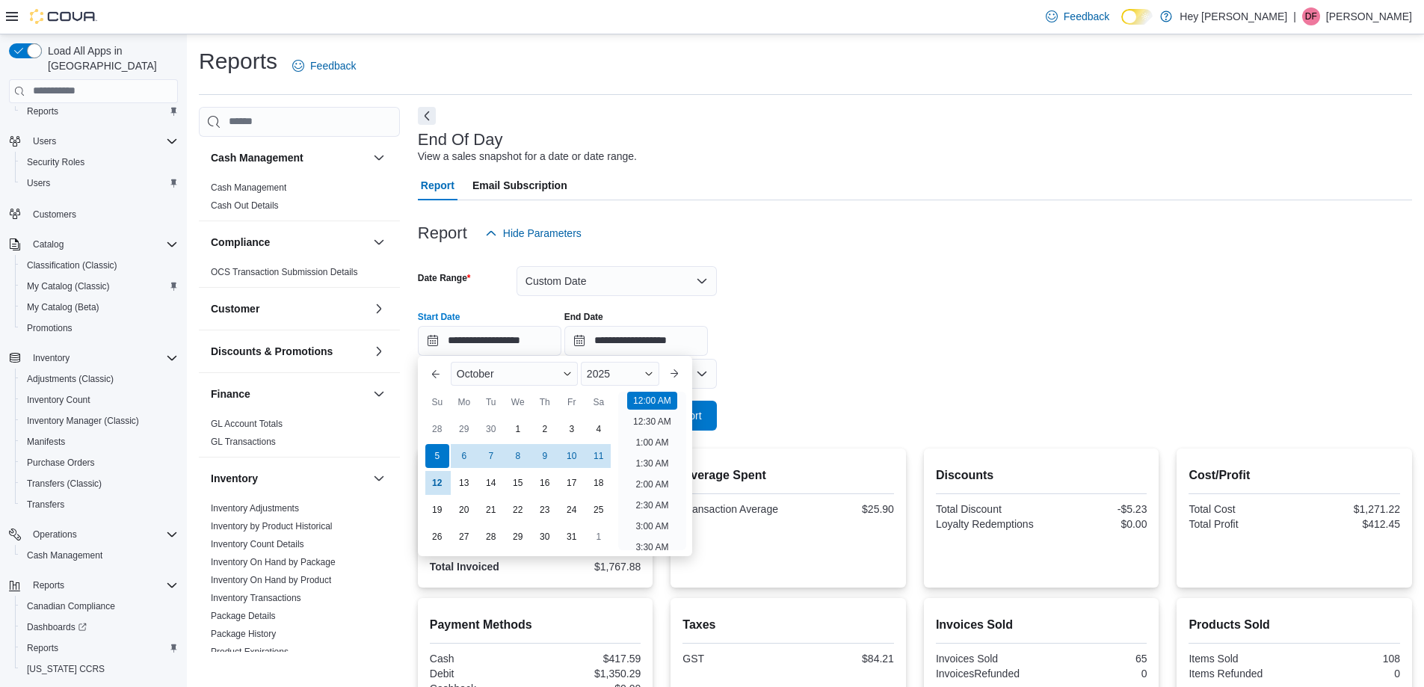 The width and height of the screenshot is (1424, 687). What do you see at coordinates (247, 424) in the screenshot?
I see `span: GL Account Totals` at bounding box center [247, 424].